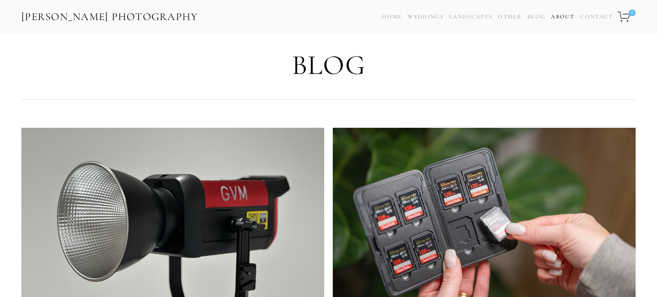 Image resolution: width=657 pixels, height=297 pixels. Describe the element at coordinates (392, 17) in the screenshot. I see `a: Home` at that location.